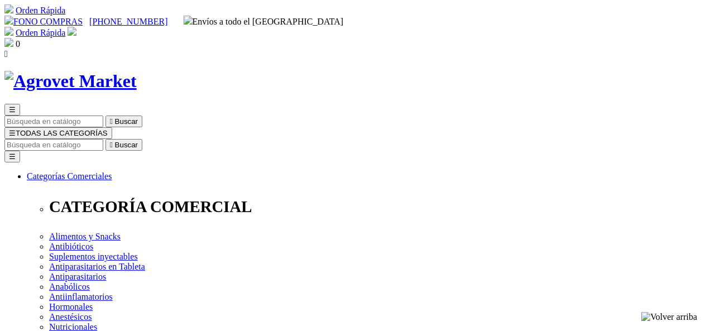  Describe the element at coordinates (71, 306) in the screenshot. I see `a: Hormonales` at that location.